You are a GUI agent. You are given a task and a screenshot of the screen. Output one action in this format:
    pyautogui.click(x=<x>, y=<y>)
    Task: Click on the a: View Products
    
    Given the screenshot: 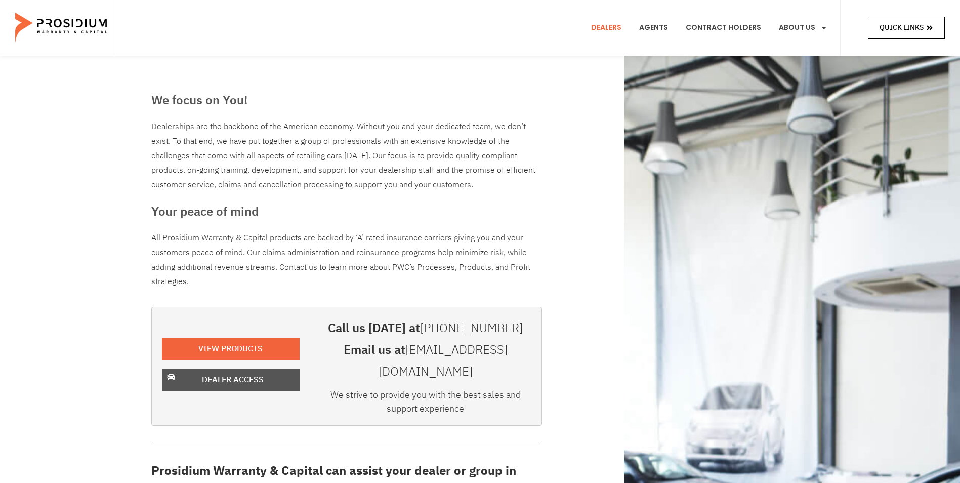 What is the action you would take?
    pyautogui.click(x=231, y=349)
    